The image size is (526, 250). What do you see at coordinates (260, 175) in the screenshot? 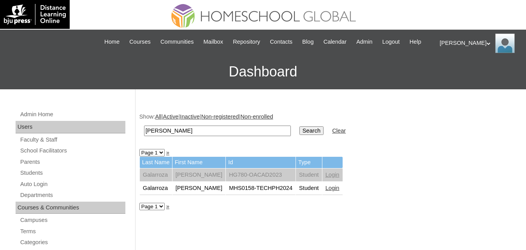
I see `td: HG780-OACAD2023` at bounding box center [260, 175].